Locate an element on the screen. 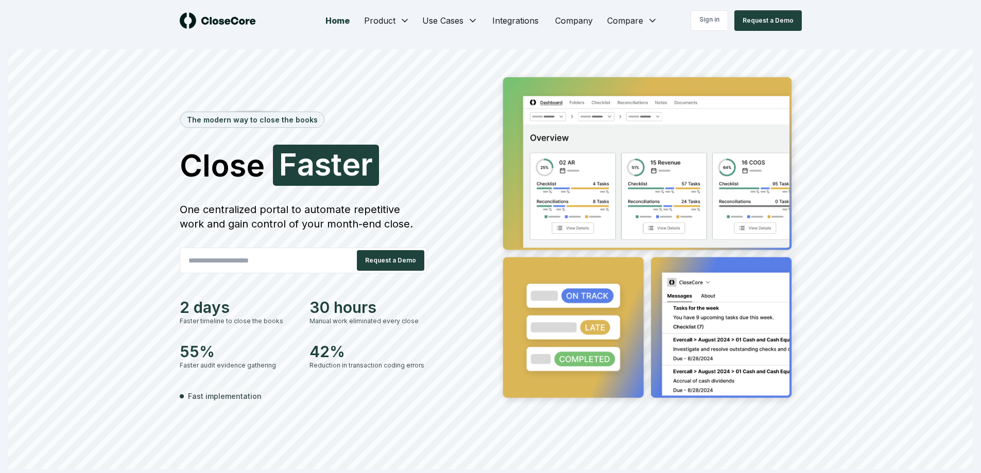  button: Use Cases is located at coordinates (450, 21).